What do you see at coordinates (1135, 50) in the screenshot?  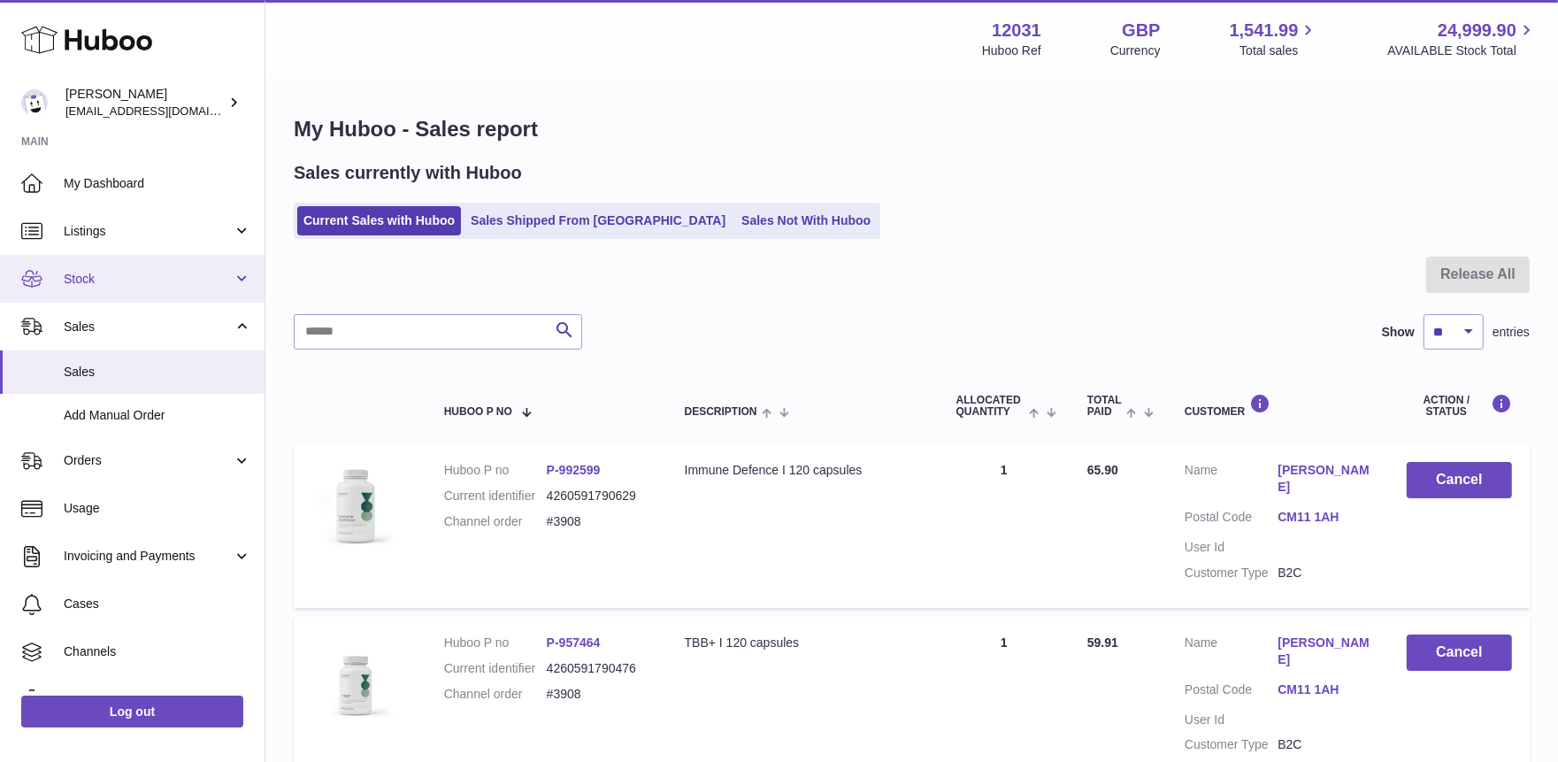 I see `div: Currency` at bounding box center [1135, 50].